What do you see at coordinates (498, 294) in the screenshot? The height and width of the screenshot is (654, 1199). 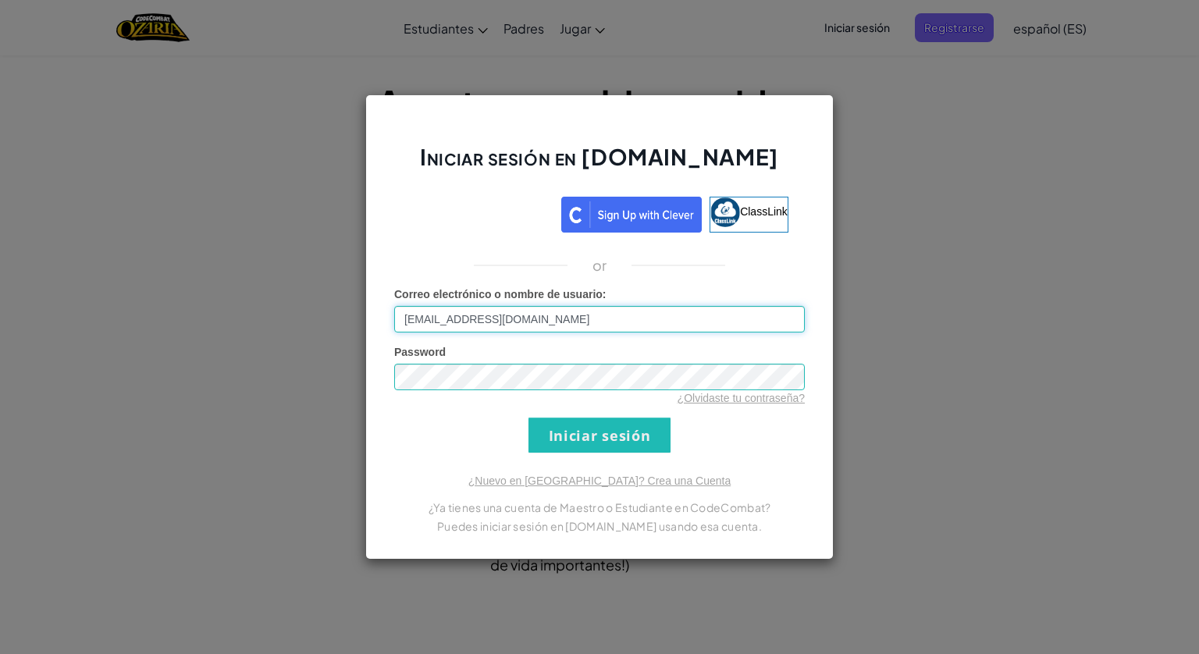 I see `span: Correo electrónico o nombre de usuario` at bounding box center [498, 294].